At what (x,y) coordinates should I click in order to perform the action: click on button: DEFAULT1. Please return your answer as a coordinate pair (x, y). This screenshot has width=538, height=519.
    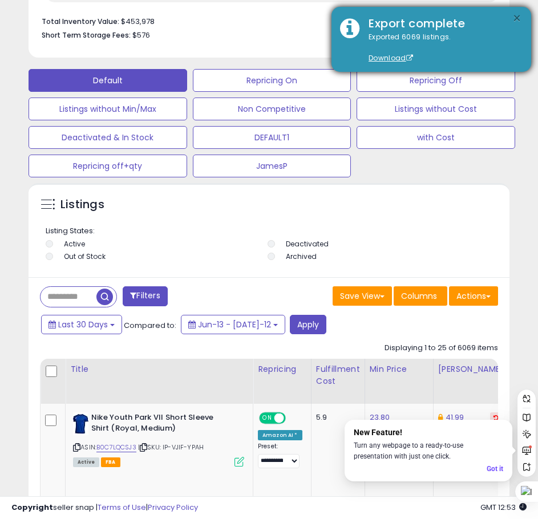
    Looking at the image, I should click on (272, 137).